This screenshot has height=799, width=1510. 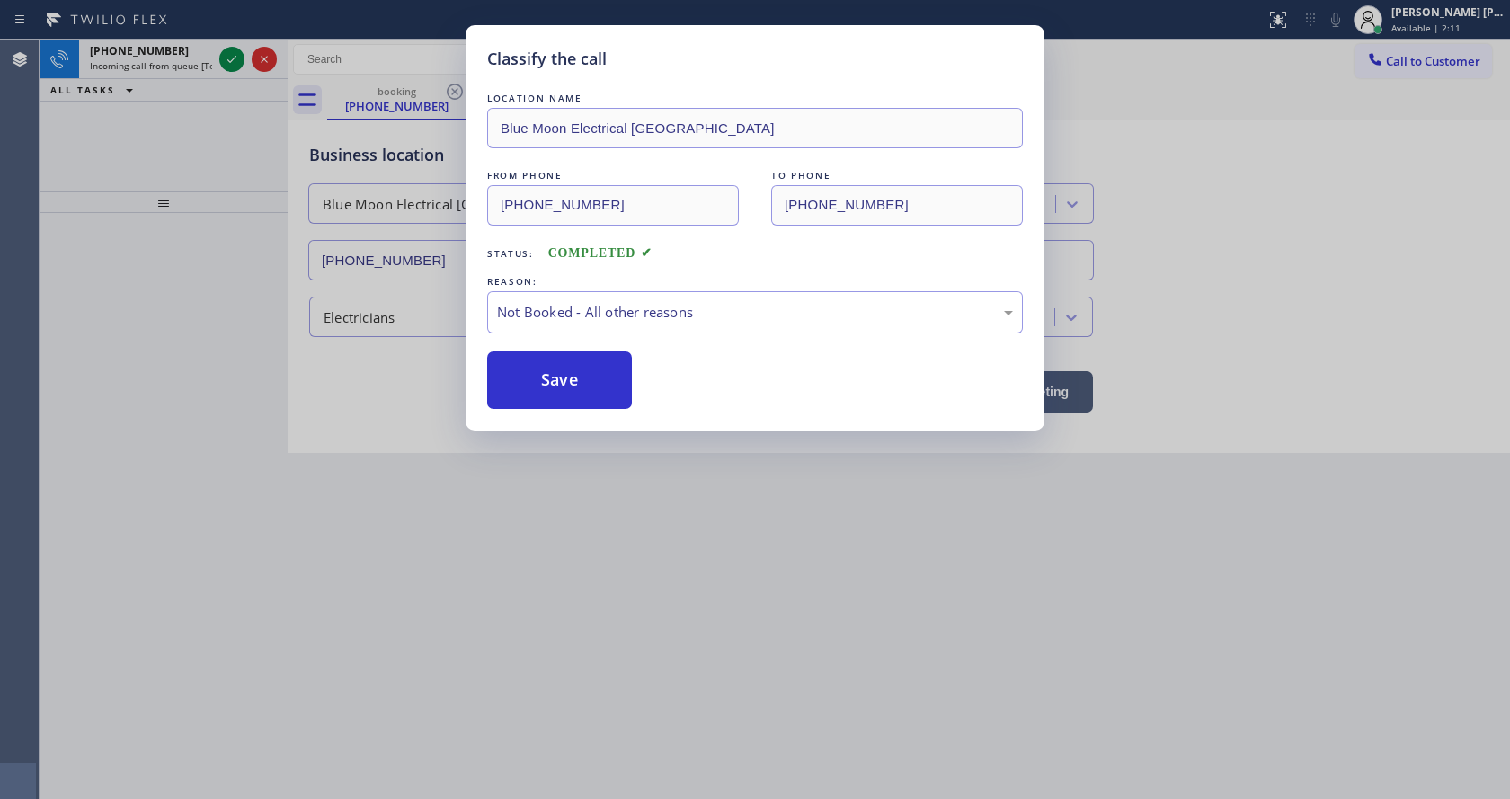 What do you see at coordinates (755, 281) in the screenshot?
I see `div: REASON:` at bounding box center [755, 281].